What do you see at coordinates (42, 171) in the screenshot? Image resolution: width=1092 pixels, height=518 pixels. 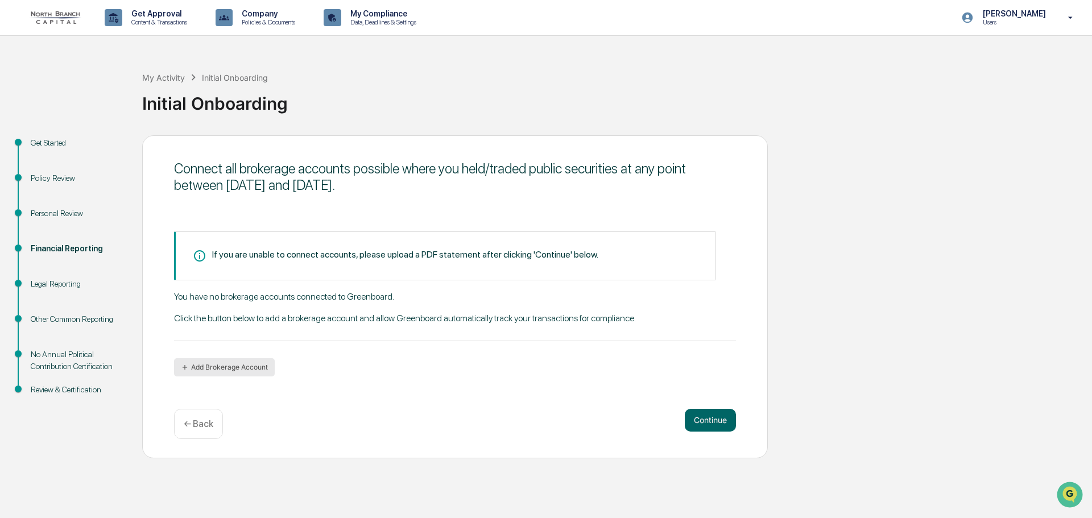 I see `a: 🔎Data Lookup` at bounding box center [42, 171].